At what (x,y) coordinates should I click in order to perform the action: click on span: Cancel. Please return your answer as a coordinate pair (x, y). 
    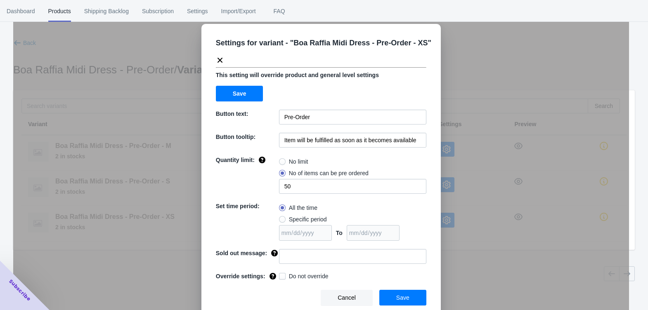
    Looking at the image, I should click on (347, 298).